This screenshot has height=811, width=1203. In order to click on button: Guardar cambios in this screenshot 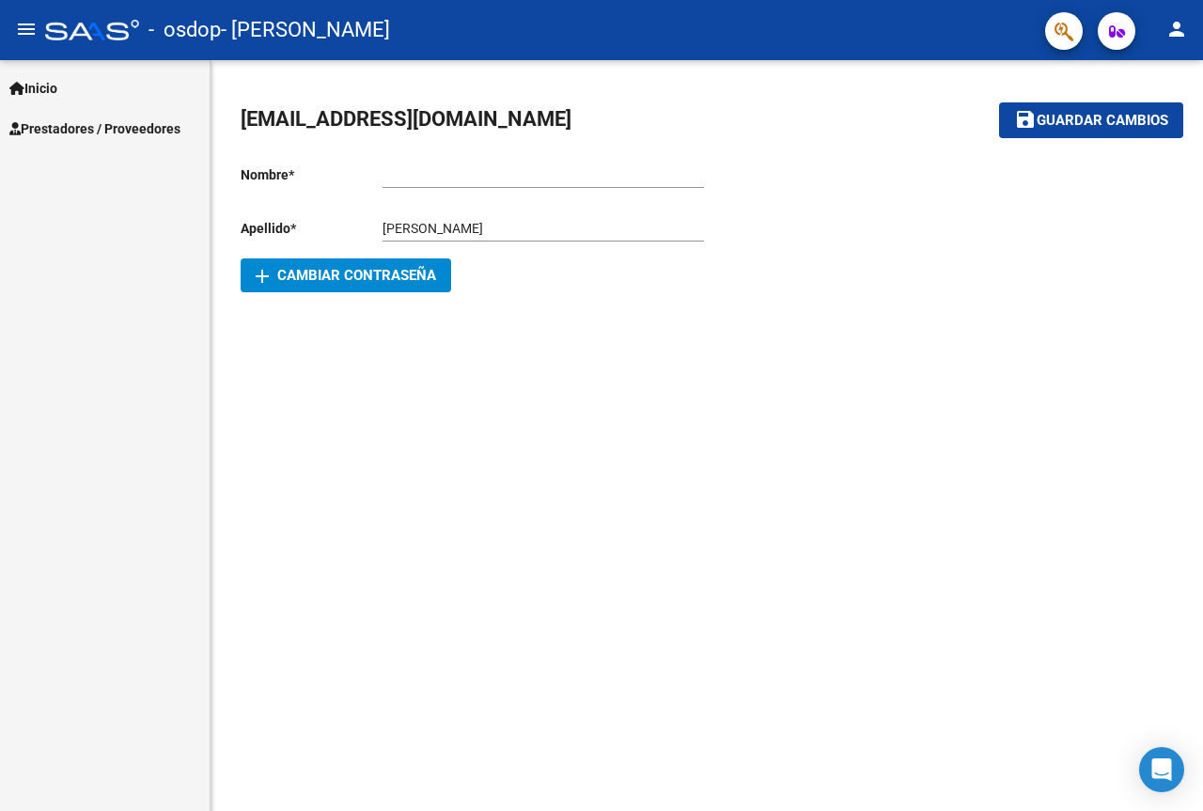, I will do `click(1091, 119)`.